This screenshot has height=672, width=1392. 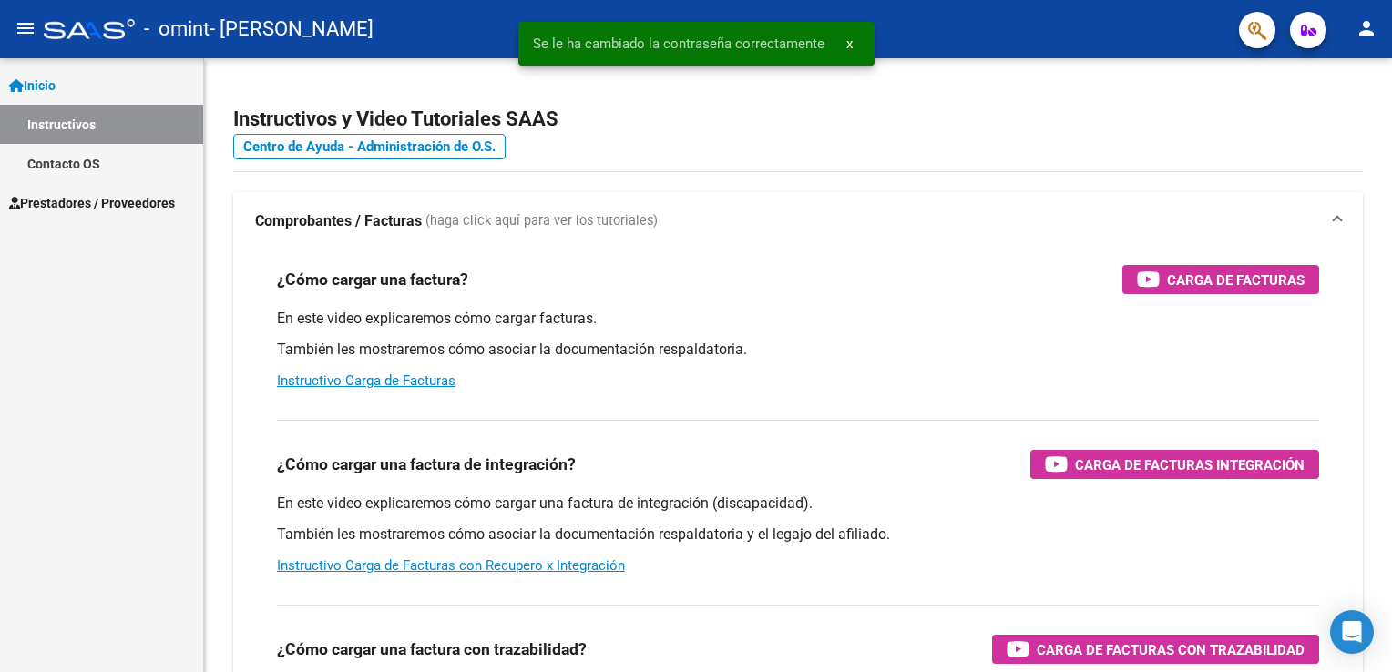 What do you see at coordinates (338, 221) in the screenshot?
I see `strong: Comprobantes / Facturas` at bounding box center [338, 221].